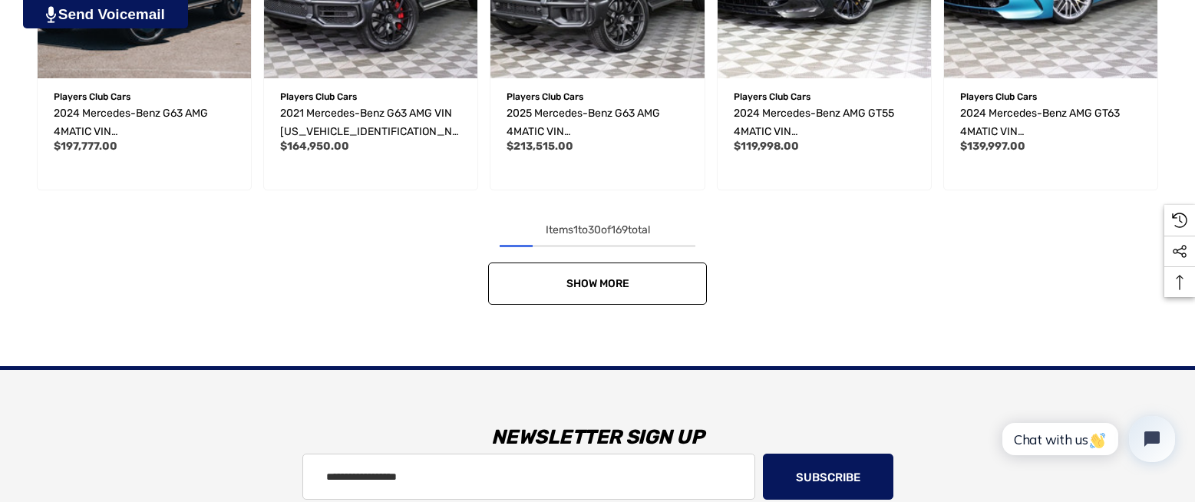 The height and width of the screenshot is (502, 1195). What do you see at coordinates (824, 123) in the screenshot?
I see `a: 2024 Mercedes-Benz AMG GT55 4MATIC VIN W1KRJ8AB8RF000444,$119,998.00` at bounding box center [824, 123].